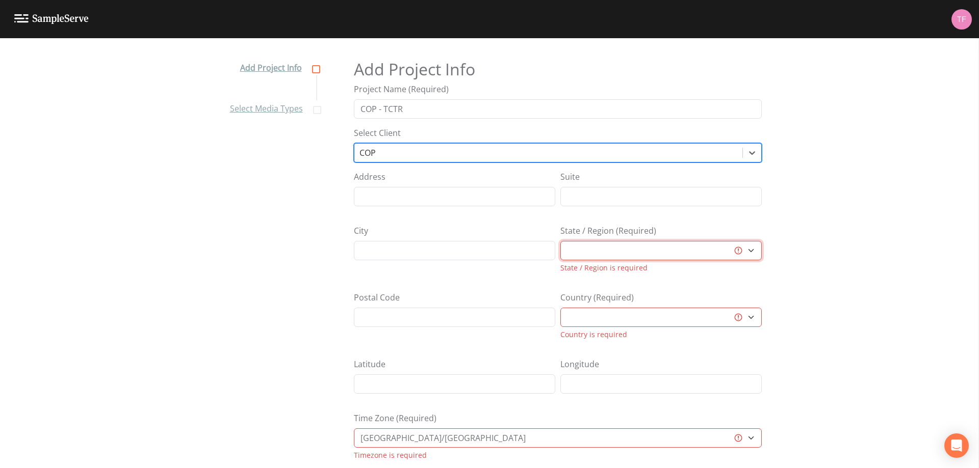 This screenshot has width=979, height=468. What do you see at coordinates (956, 446) in the screenshot?
I see `div: Open Intercom Messenger` at bounding box center [956, 446].